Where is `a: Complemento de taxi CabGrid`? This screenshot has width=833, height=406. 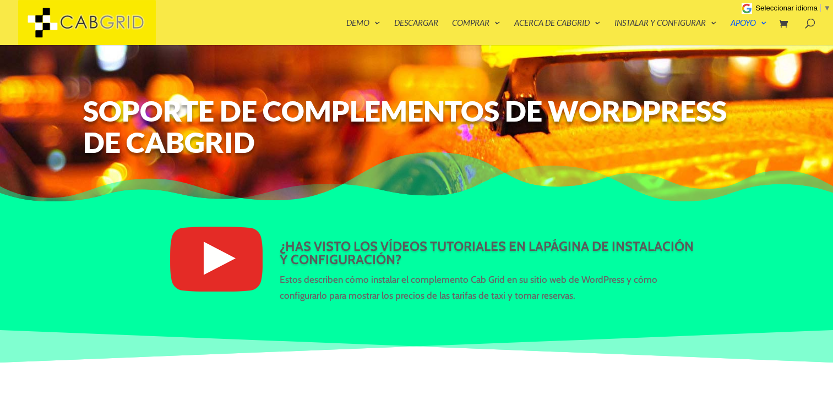
a: Complemento de taxi CabGrid is located at coordinates (87, 21).